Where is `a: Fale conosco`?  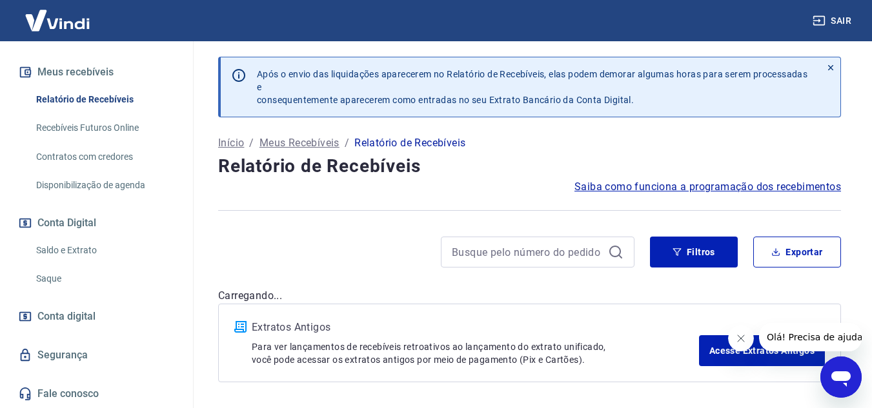 a: Fale conosco is located at coordinates (96, 394).